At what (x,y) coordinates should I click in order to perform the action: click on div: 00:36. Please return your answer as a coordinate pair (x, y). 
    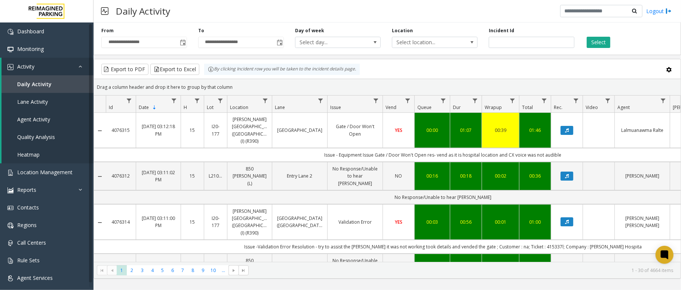
    Looking at the image, I should click on (535, 175).